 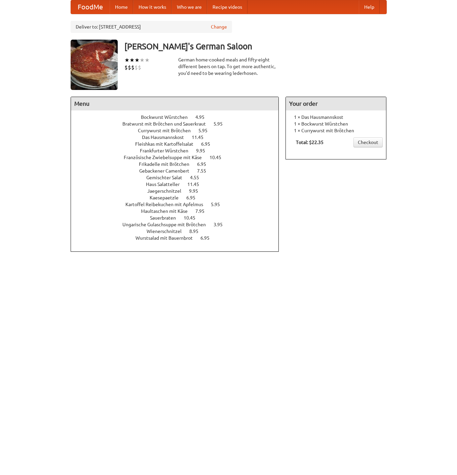 What do you see at coordinates (219, 27) in the screenshot?
I see `a: Change` at bounding box center [219, 27].